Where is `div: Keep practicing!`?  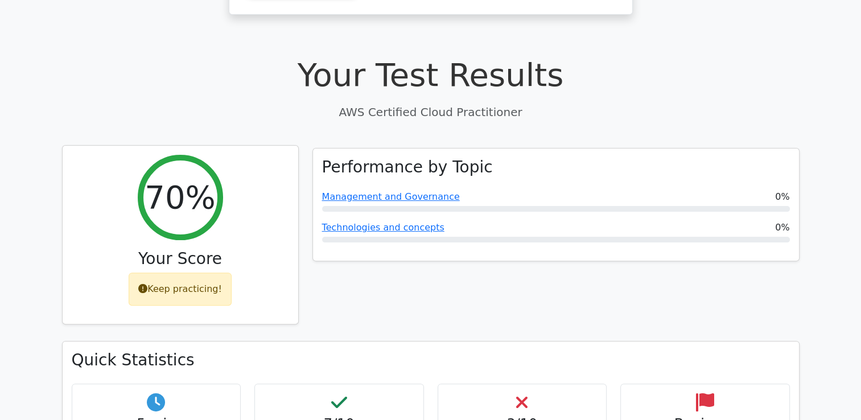 div: Keep practicing! is located at coordinates (180, 289).